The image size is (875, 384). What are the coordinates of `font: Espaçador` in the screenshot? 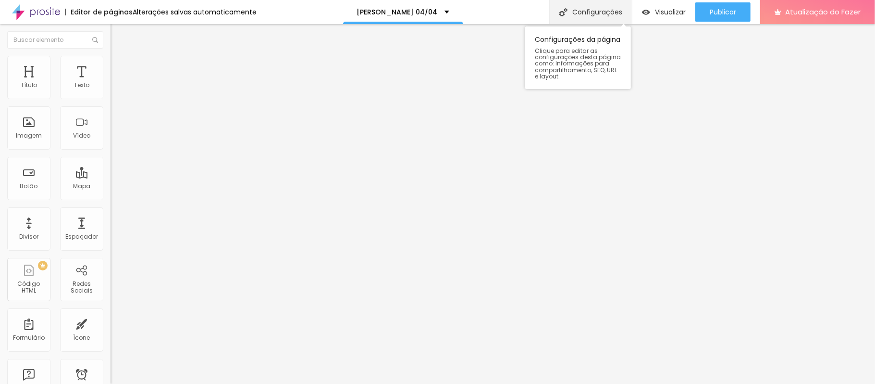 It's located at (82, 236).